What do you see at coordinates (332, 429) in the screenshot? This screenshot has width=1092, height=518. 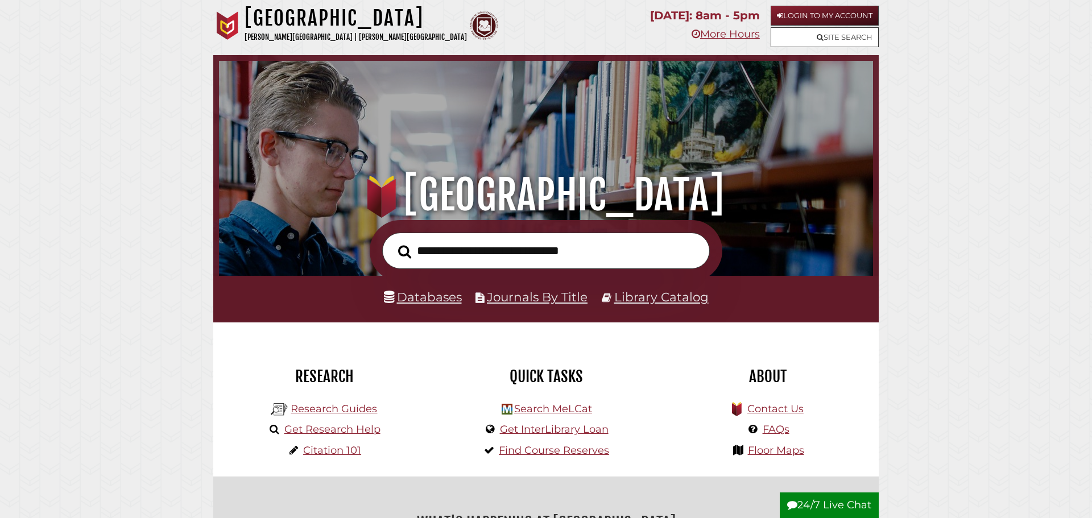 I see `a: Get Research Help` at bounding box center [332, 429].